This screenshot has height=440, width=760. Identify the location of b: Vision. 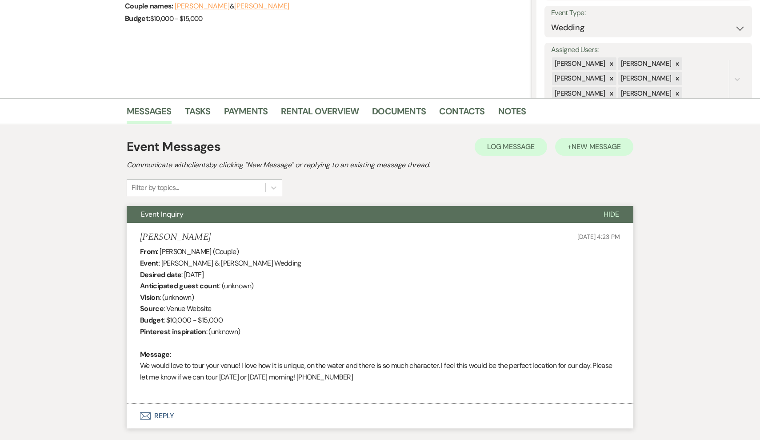
(150, 297).